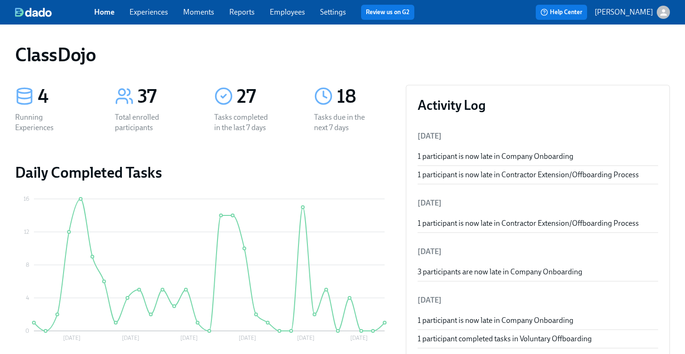  Describe the element at coordinates (562, 12) in the screenshot. I see `button: Help Center` at that location.